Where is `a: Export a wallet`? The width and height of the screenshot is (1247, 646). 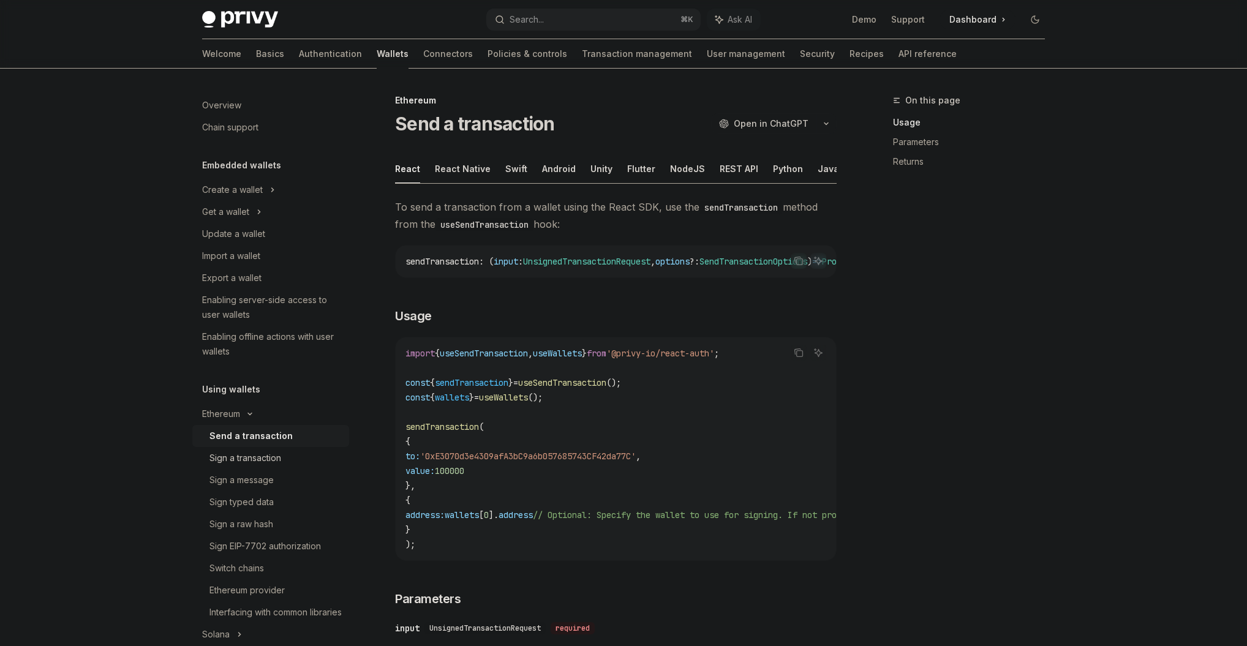
a: Export a wallet is located at coordinates (271, 278).